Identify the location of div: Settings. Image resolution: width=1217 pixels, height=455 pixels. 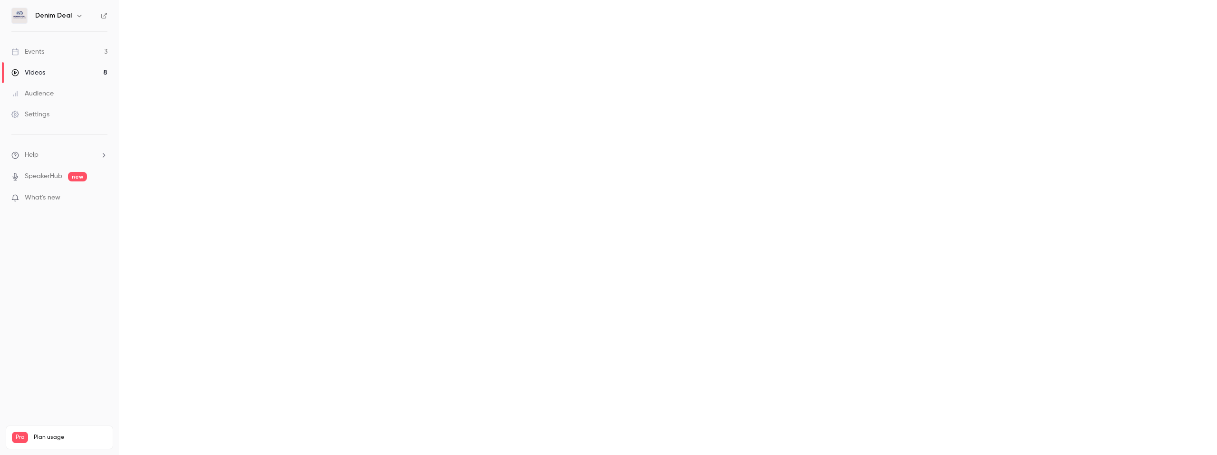
(30, 115).